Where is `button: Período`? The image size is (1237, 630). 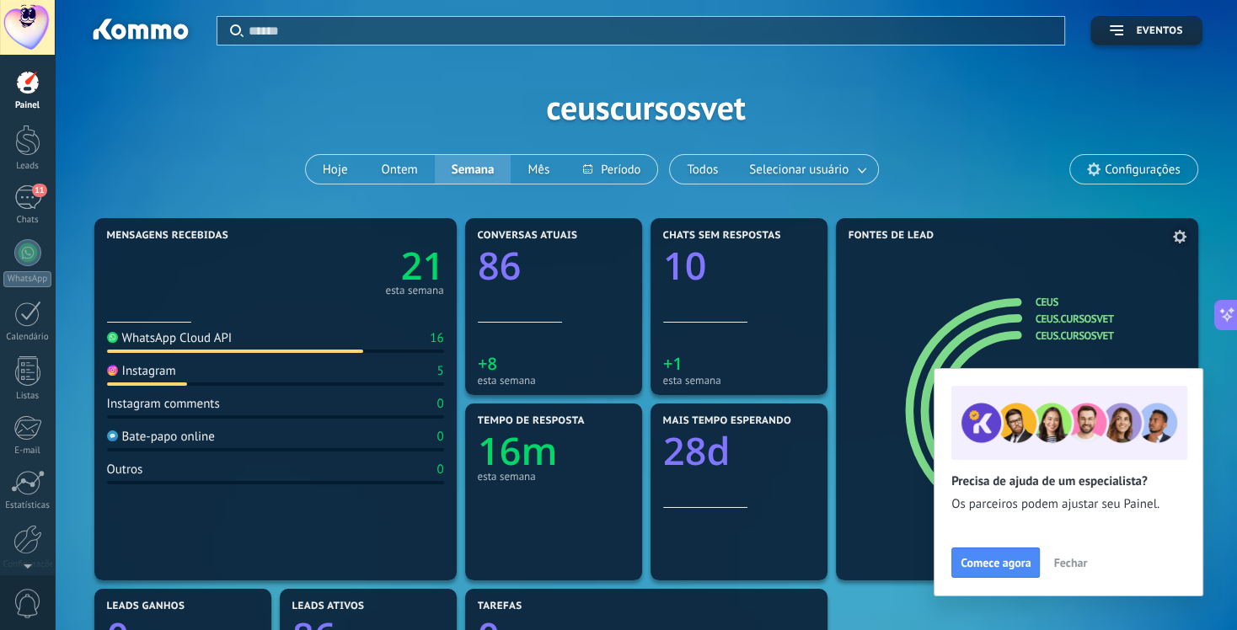 button: Período is located at coordinates (612, 169).